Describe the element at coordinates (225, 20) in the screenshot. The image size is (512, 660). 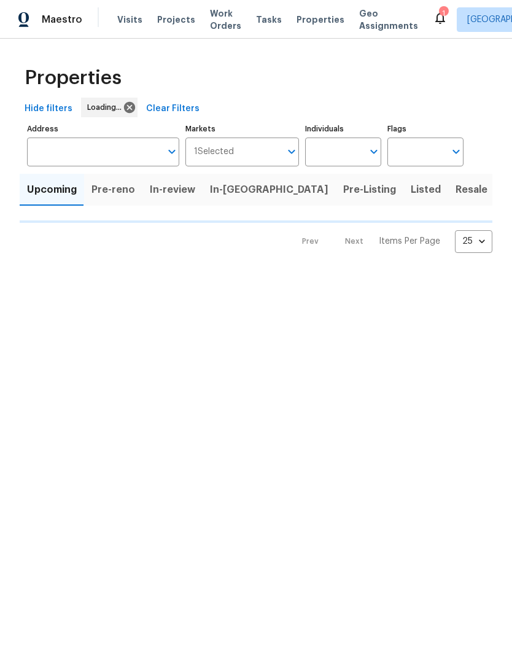
I see `span: Work Orders` at that location.